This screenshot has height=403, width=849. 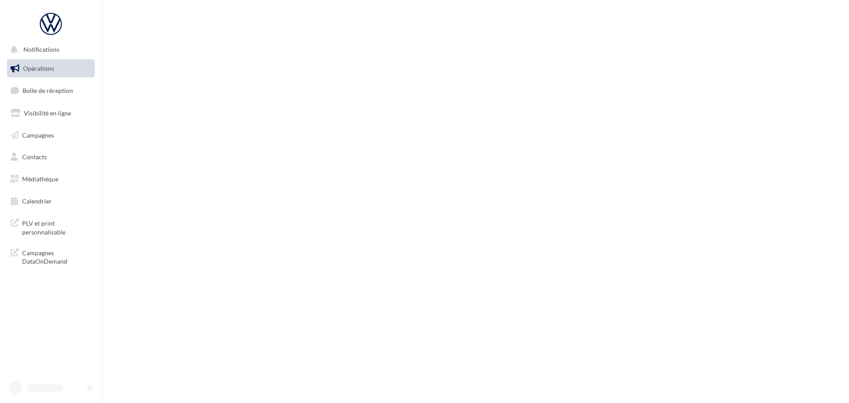 What do you see at coordinates (34, 156) in the screenshot?
I see `span: Contacts` at bounding box center [34, 156].